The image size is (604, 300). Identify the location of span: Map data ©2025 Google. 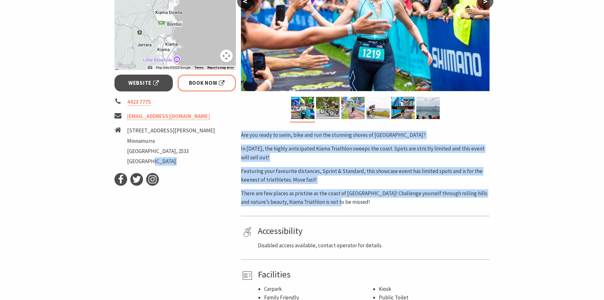
(173, 67).